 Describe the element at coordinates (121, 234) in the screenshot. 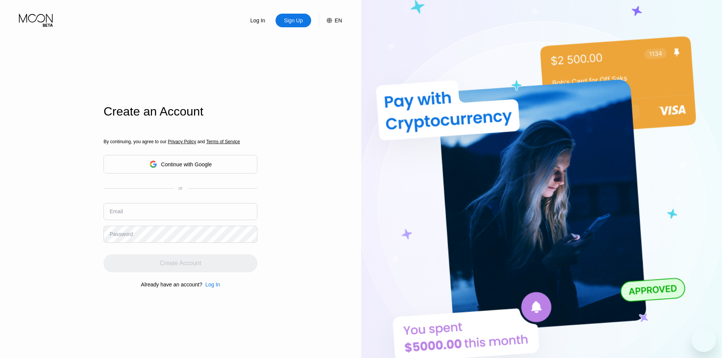

I see `div: Password` at that location.